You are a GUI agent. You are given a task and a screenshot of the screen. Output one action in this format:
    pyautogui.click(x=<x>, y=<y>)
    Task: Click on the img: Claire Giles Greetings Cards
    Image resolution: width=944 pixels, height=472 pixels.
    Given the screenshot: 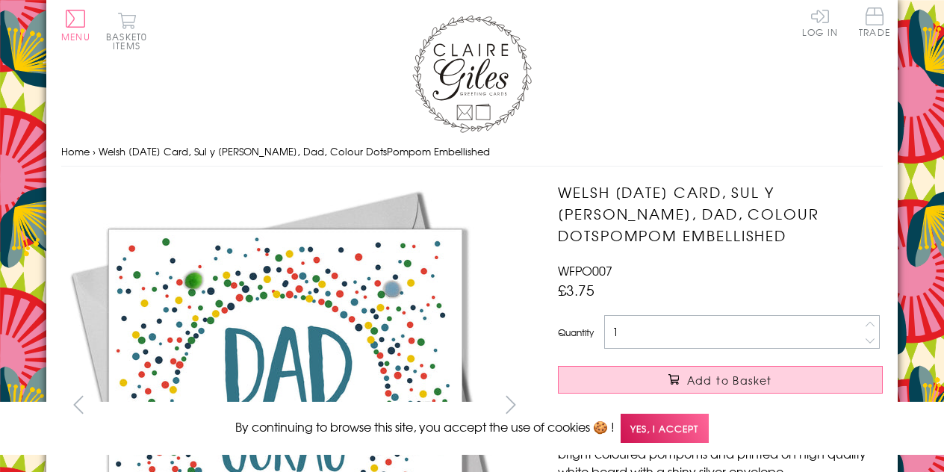 What is the action you would take?
    pyautogui.click(x=472, y=74)
    